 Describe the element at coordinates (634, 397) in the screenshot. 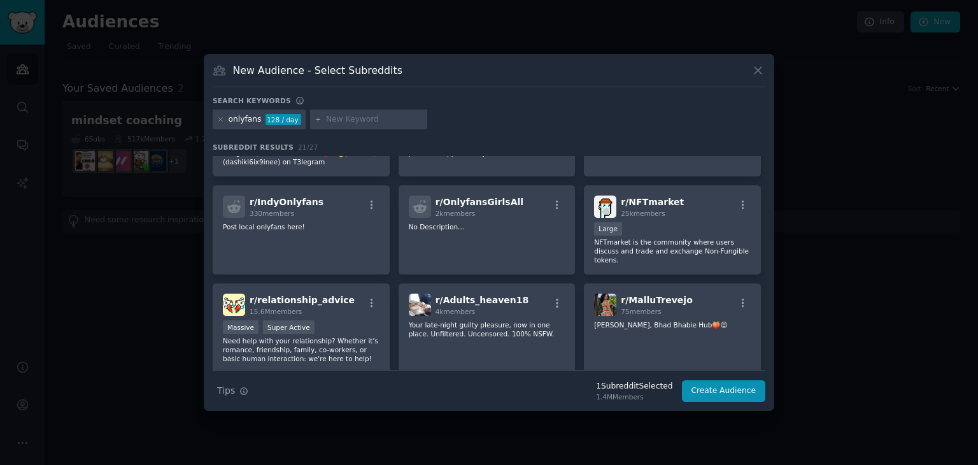

I see `div: 1.4M Members` at that location.